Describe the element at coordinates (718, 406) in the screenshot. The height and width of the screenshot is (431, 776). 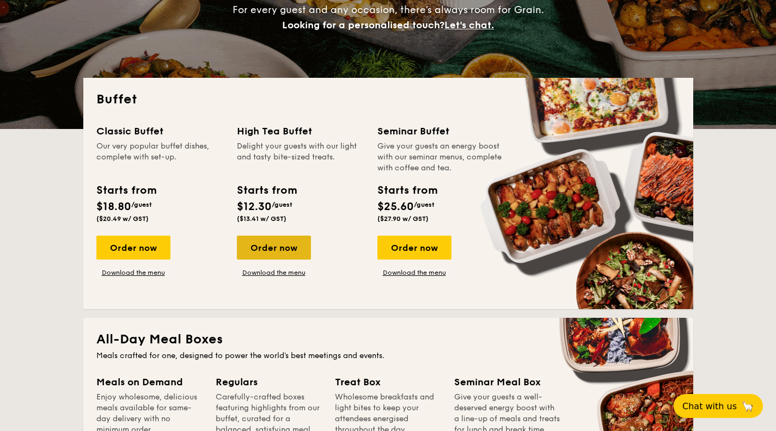
I see `button: Chat with us🦙` at that location.